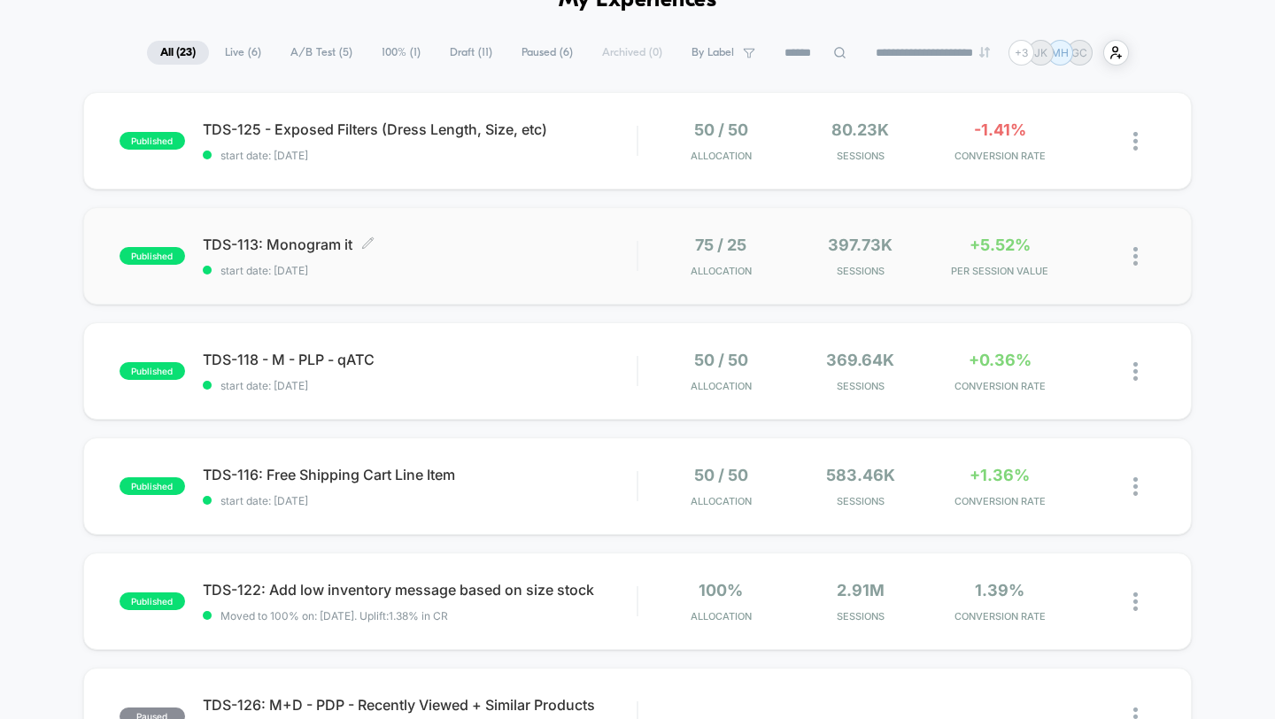 This screenshot has height=719, width=1275. Describe the element at coordinates (860, 129) in the screenshot. I see `span: 80.23k` at that location.